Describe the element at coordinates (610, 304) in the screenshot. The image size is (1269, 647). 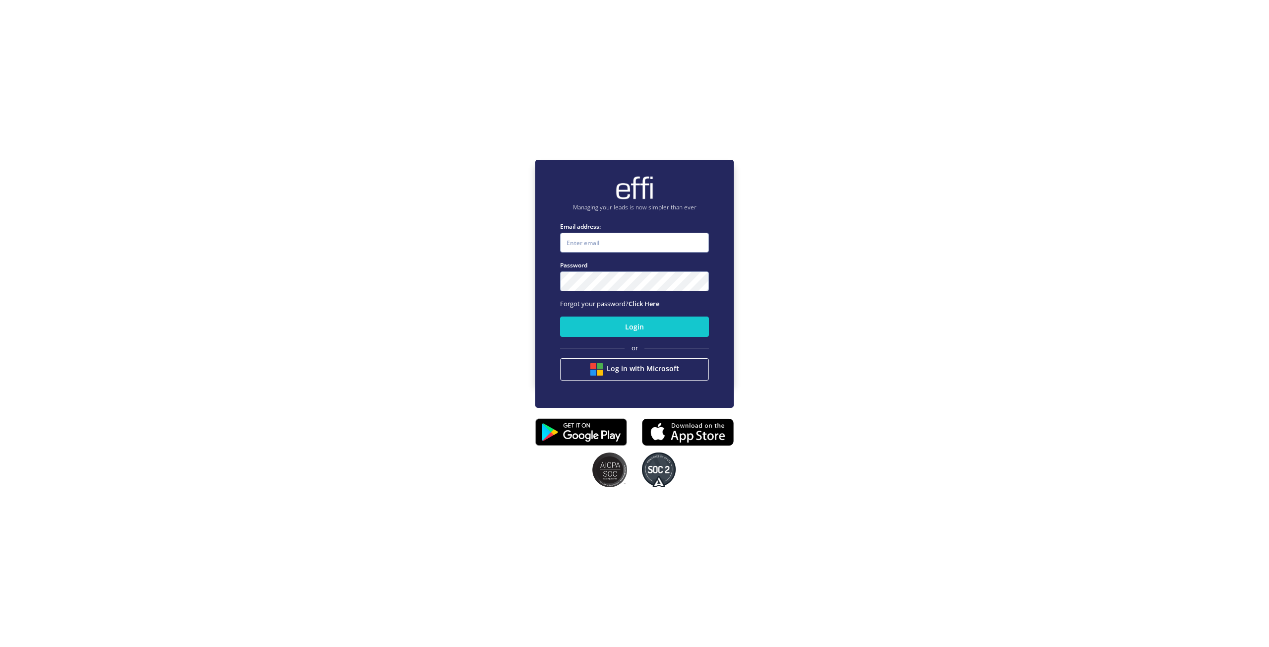
I see `span: Forgot your password?` at that location.